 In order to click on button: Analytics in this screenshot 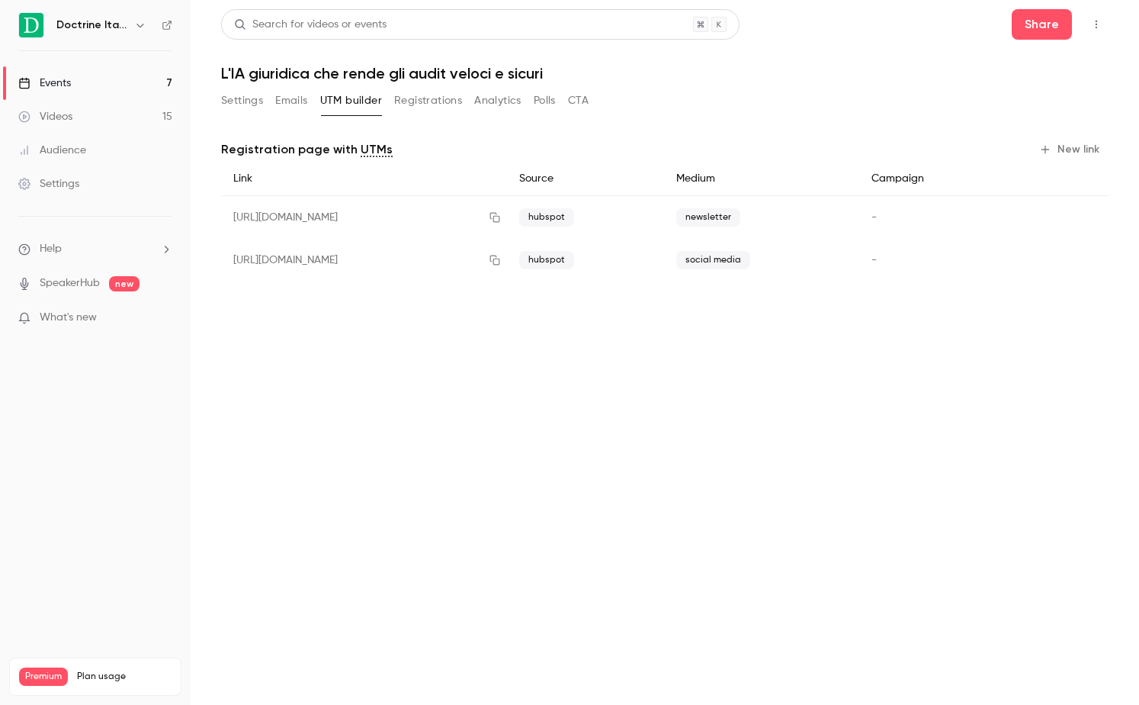, I will do `click(498, 101)`.